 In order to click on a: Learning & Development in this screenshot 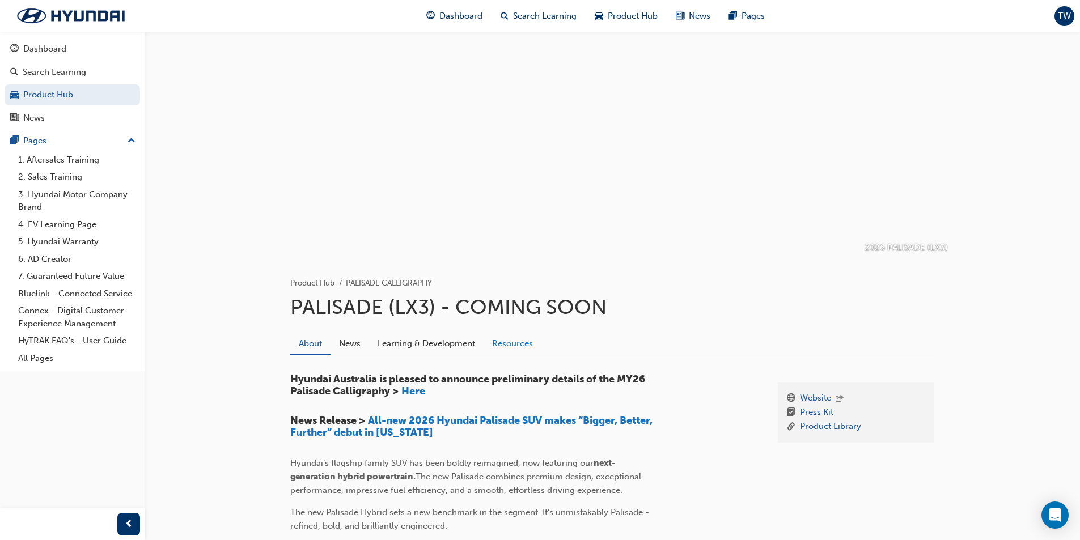, I will do `click(426, 343)`.